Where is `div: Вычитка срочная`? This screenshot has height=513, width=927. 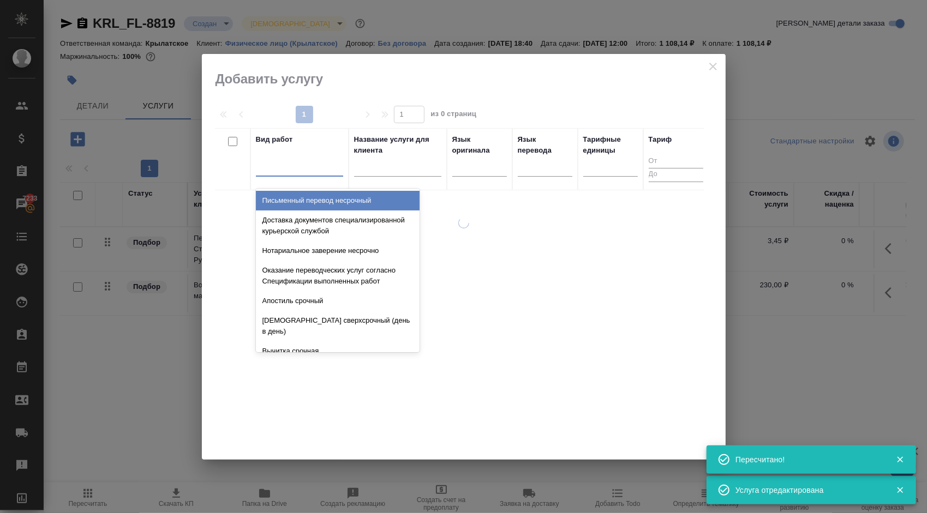 div: Вычитка срочная is located at coordinates (338, 351).